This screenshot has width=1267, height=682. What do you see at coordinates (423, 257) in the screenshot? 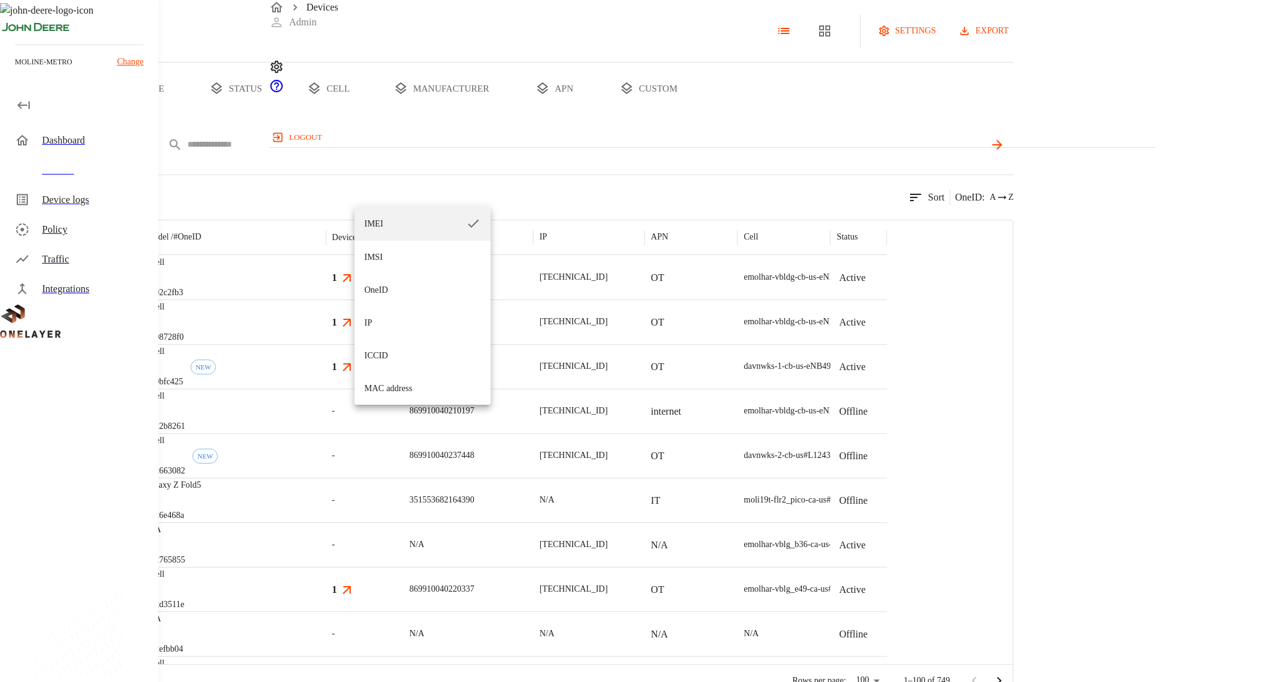
I see `li: IMSI` at bounding box center [423, 257].